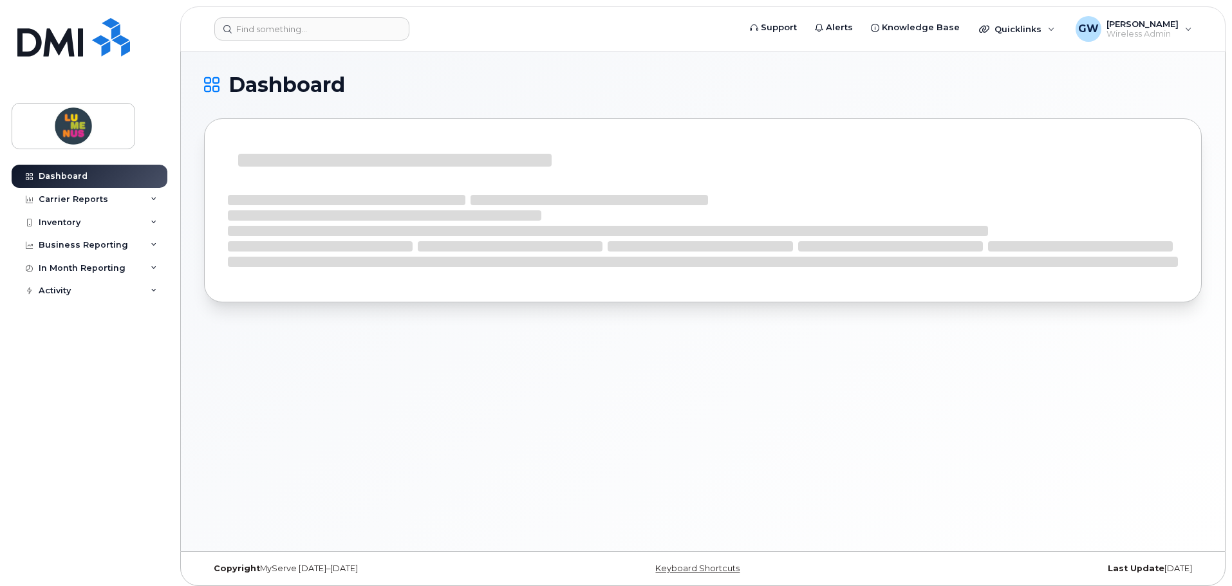 The width and height of the screenshot is (1232, 586). I want to click on span: Dashboard, so click(286, 85).